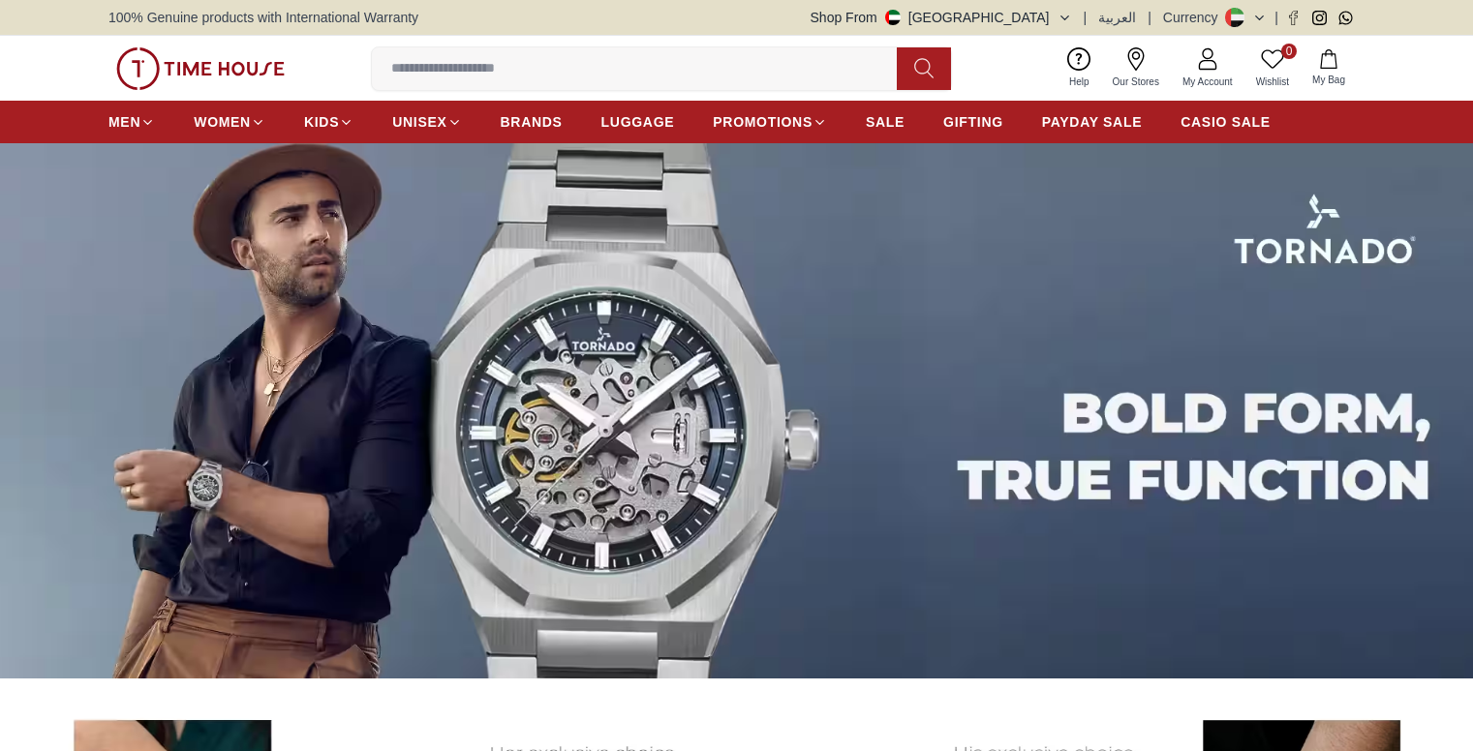 This screenshot has width=1473, height=751. What do you see at coordinates (762, 122) in the screenshot?
I see `span: PROMOTIONS` at bounding box center [762, 122].